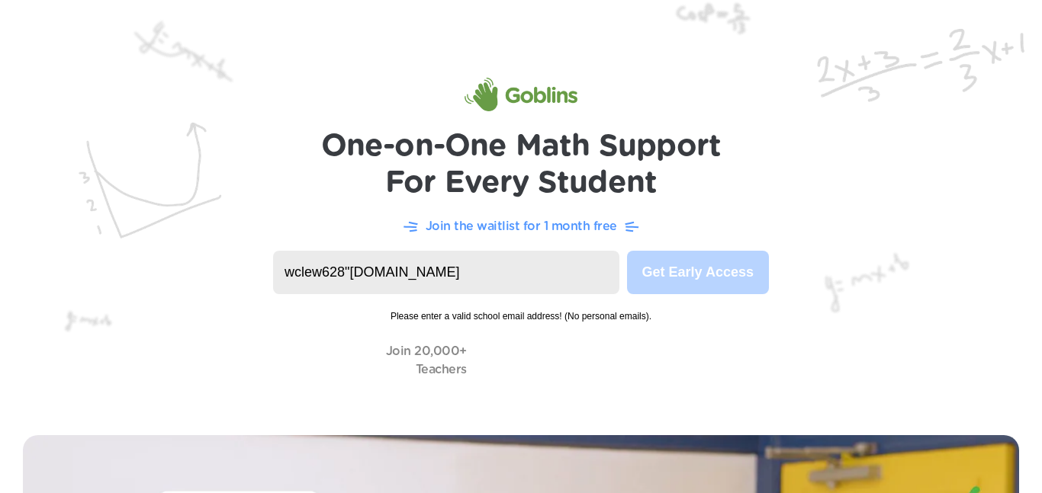 The width and height of the screenshot is (1042, 493). I want to click on p: Join the waitlist for 1 month free, so click(521, 226).